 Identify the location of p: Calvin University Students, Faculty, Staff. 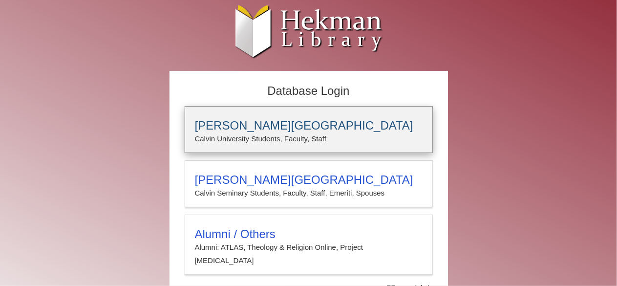
(309, 139).